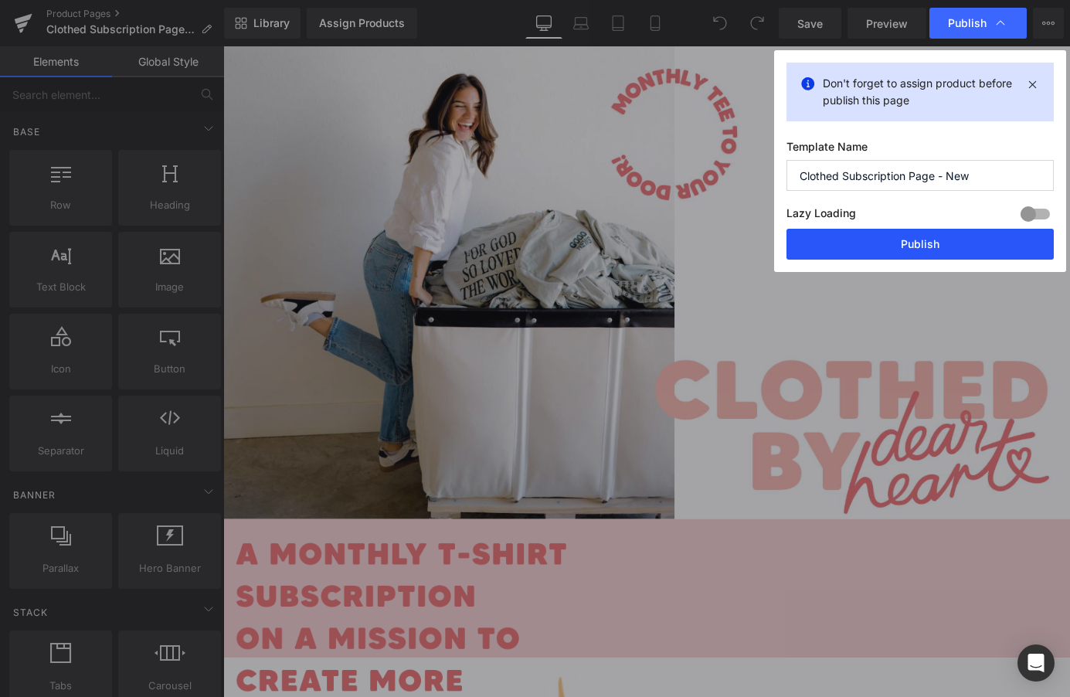  What do you see at coordinates (821, 216) in the screenshot?
I see `label: Lazy Loading` at bounding box center [821, 216].